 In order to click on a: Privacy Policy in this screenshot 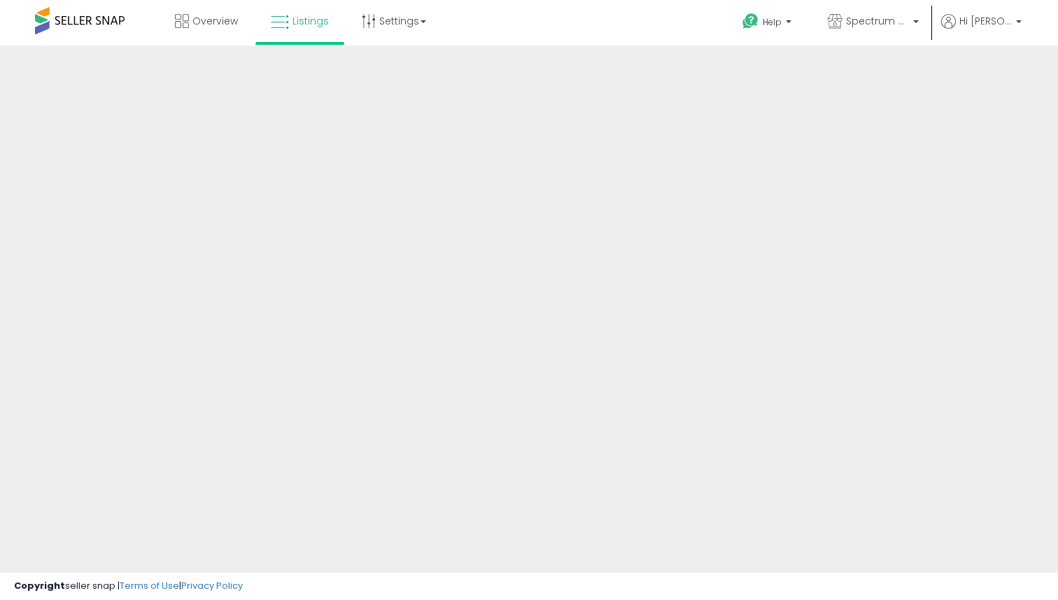, I will do `click(212, 585)`.